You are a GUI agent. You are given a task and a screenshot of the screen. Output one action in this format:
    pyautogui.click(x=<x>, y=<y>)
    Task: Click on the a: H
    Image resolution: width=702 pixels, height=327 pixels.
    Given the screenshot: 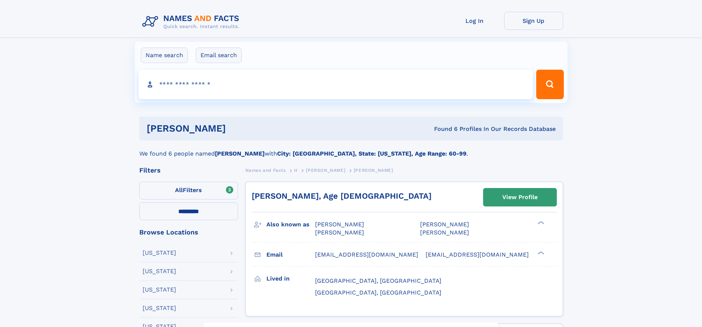 What is the action you would take?
    pyautogui.click(x=296, y=170)
    